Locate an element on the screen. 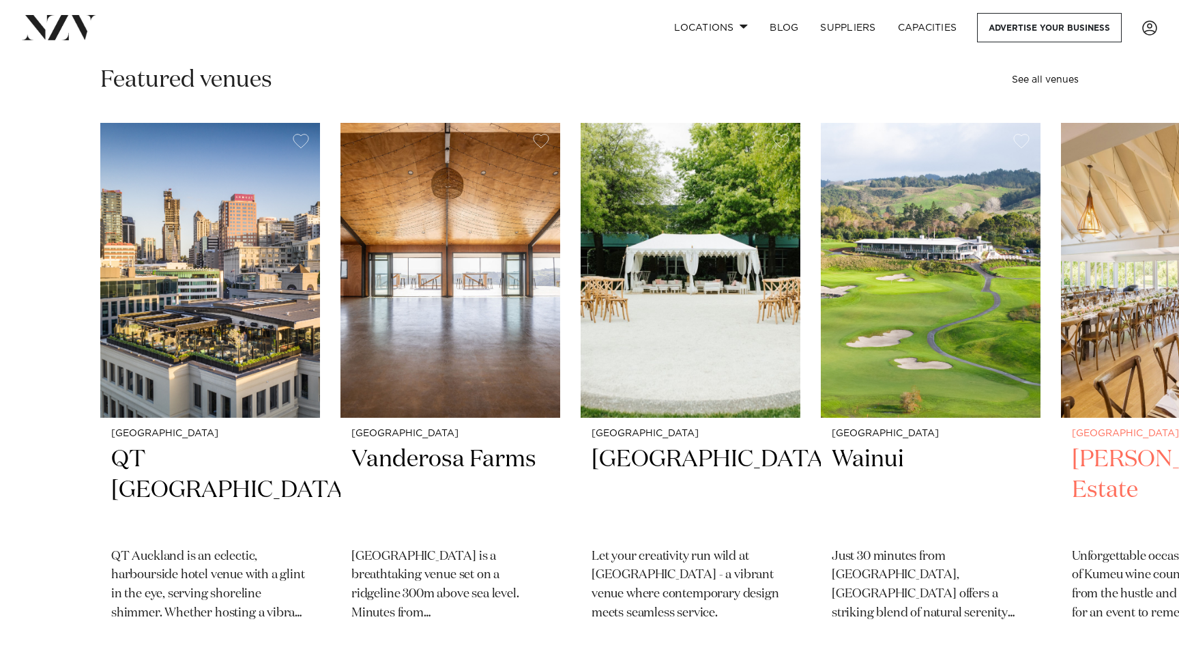  a: Locations is located at coordinates (711, 27).